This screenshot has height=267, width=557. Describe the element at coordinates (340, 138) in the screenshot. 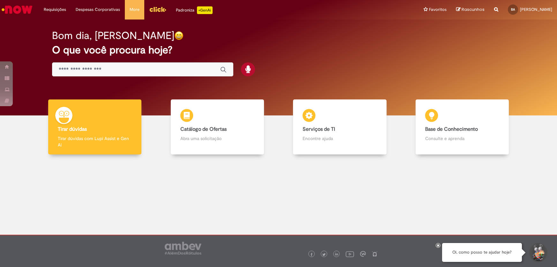

I see `p: Encontre ajuda` at that location.